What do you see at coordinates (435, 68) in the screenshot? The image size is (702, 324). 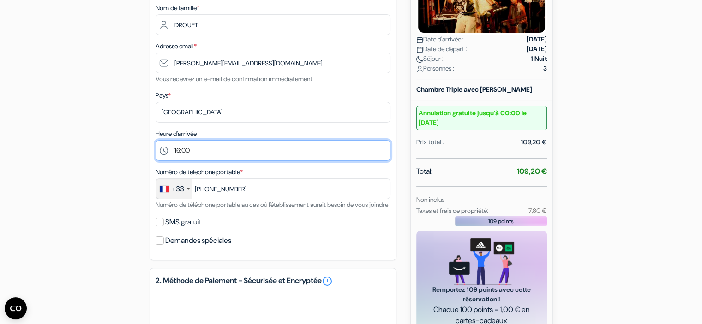 I see `span: Personnes :` at bounding box center [435, 68].